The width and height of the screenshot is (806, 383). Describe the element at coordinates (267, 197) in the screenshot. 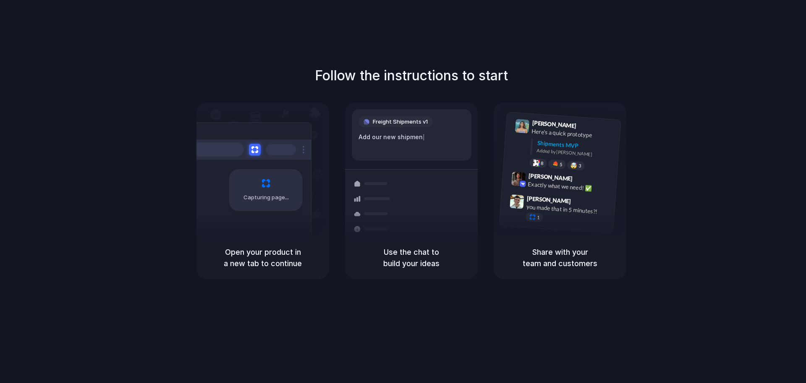

I see `span: Capturing page` at that location.